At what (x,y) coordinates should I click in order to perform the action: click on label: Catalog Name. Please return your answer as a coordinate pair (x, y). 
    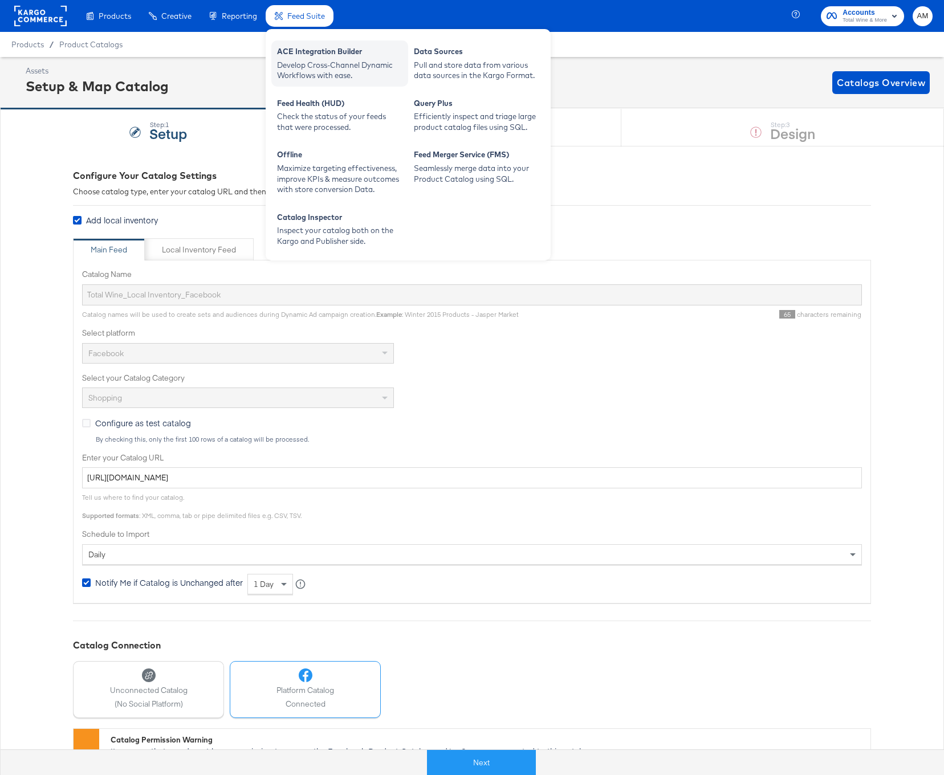
    Looking at the image, I should click on (472, 274).